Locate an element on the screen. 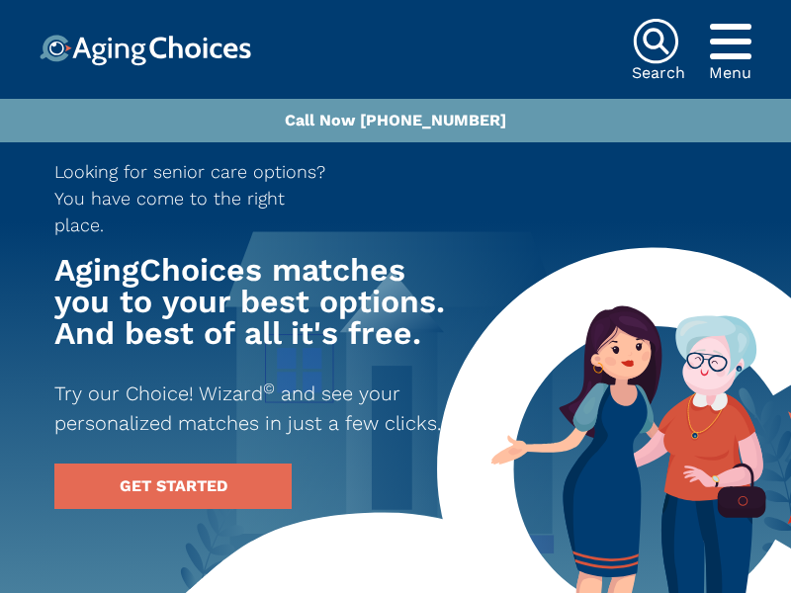 The image size is (791, 593). p: Looking for senior care options? You have come to the right place. is located at coordinates (197, 198).